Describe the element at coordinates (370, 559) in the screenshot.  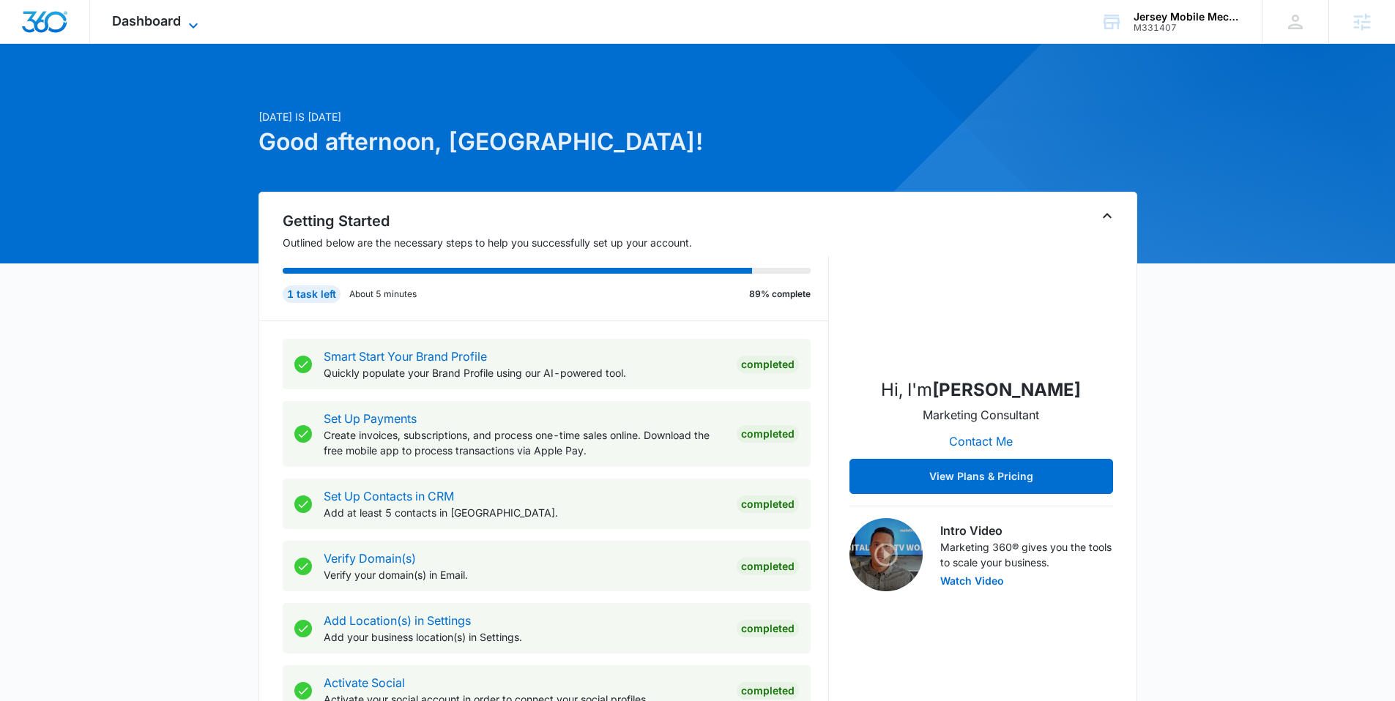
I see `a: Verify Domain(s)` at that location.